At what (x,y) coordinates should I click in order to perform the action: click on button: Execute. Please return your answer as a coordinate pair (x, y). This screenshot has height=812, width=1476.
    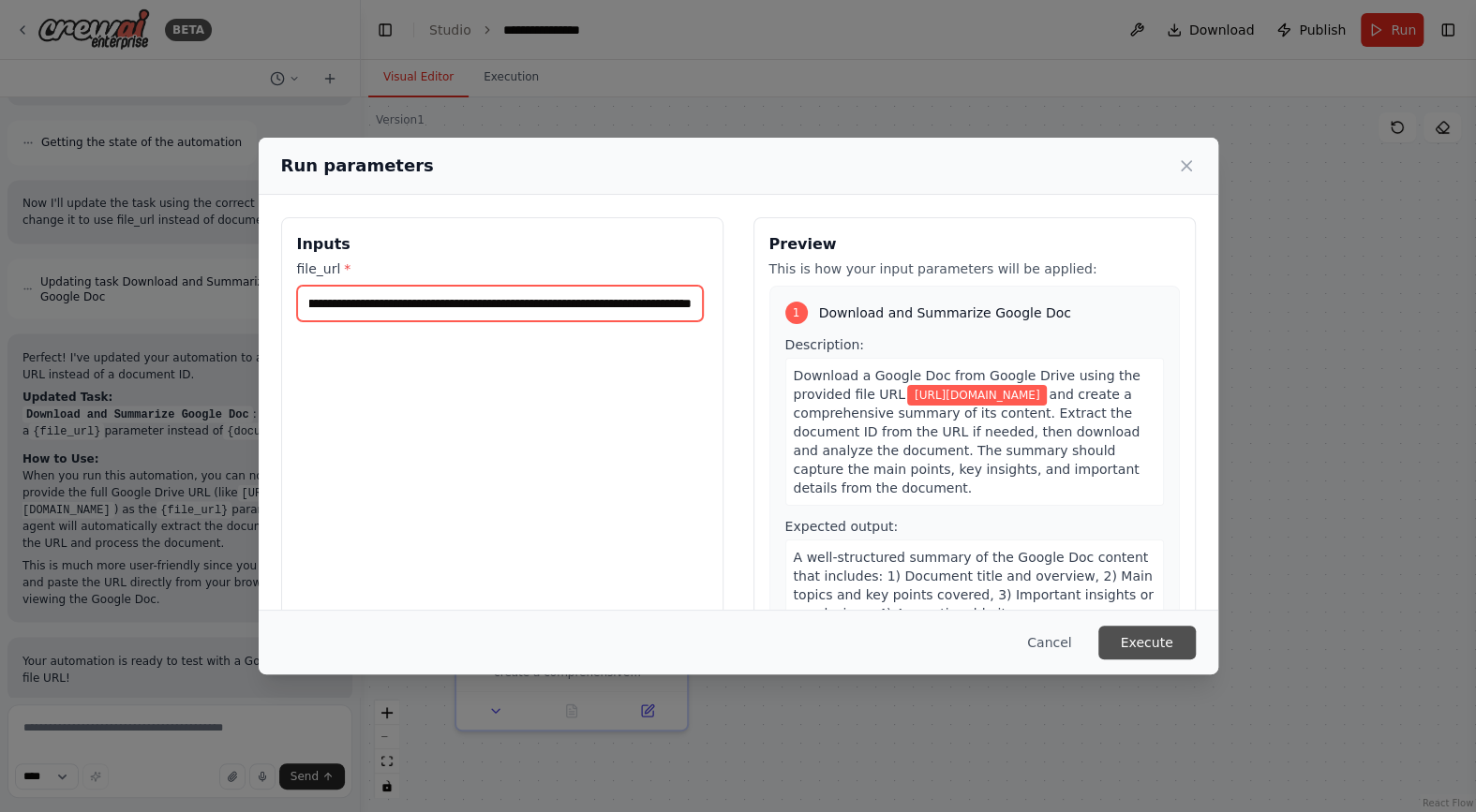
    Looking at the image, I should click on (1147, 642).